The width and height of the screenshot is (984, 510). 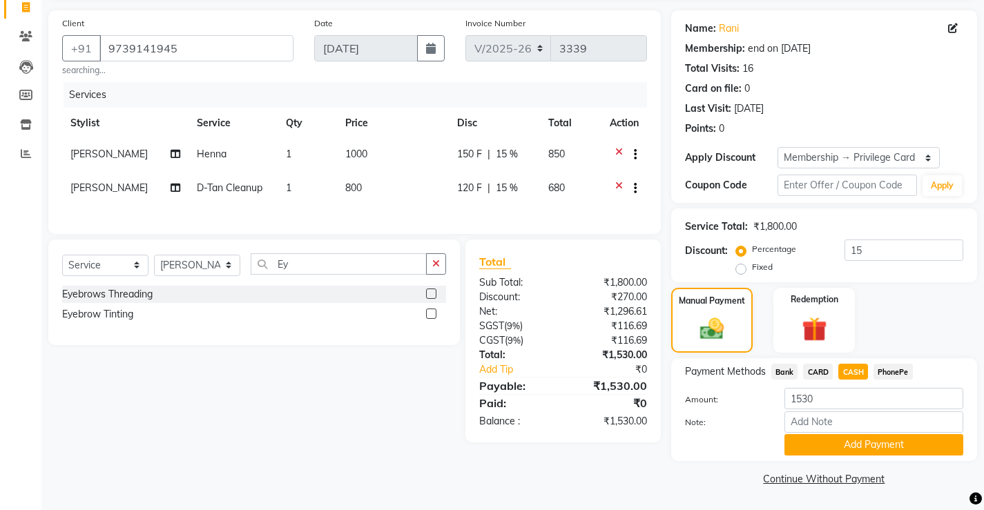 I want to click on th: Action, so click(x=624, y=123).